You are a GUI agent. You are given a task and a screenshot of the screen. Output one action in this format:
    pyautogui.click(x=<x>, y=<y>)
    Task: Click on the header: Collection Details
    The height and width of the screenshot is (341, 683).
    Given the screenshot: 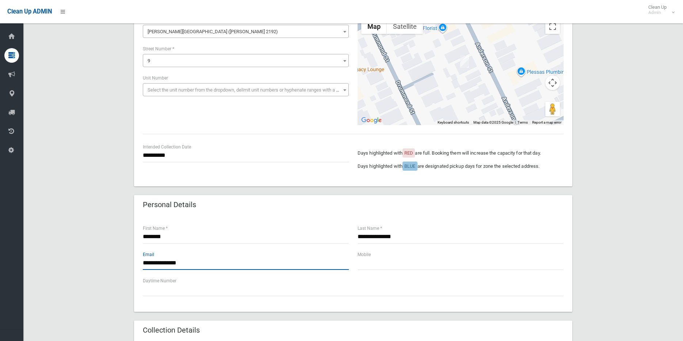 What is the action you would take?
    pyautogui.click(x=171, y=330)
    